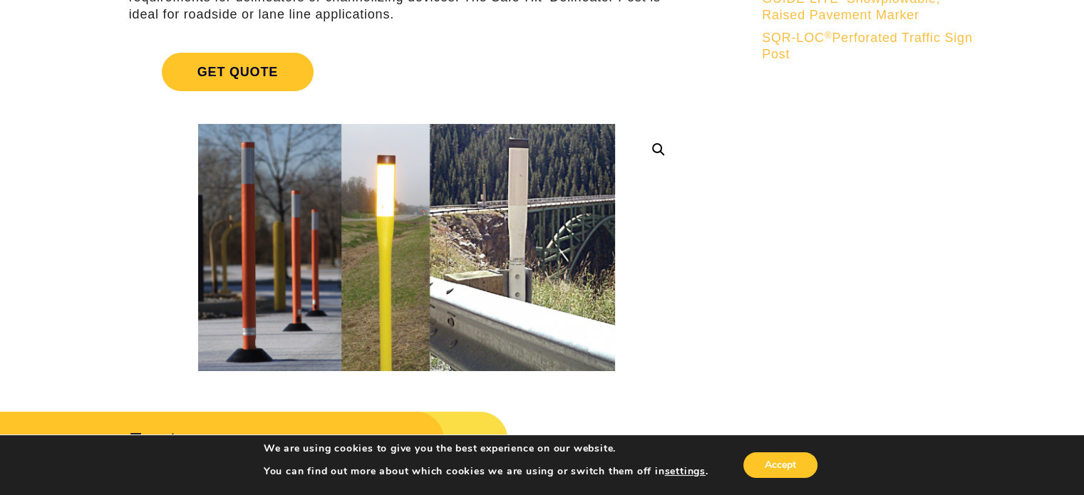 This screenshot has height=495, width=1084. Describe the element at coordinates (486, 449) in the screenshot. I see `p: We are using cookies to give you the best experience on our website.` at that location.